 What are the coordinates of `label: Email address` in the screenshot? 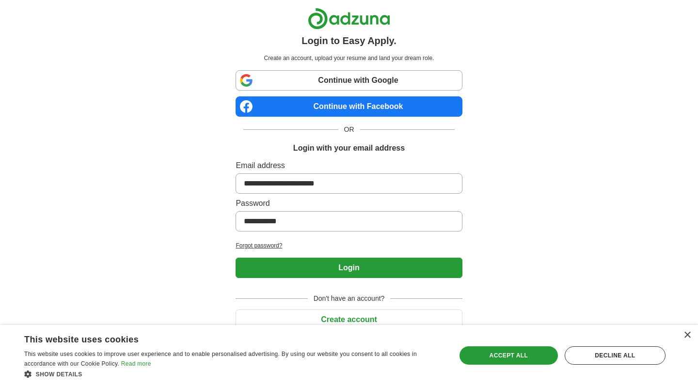 It's located at (349, 166).